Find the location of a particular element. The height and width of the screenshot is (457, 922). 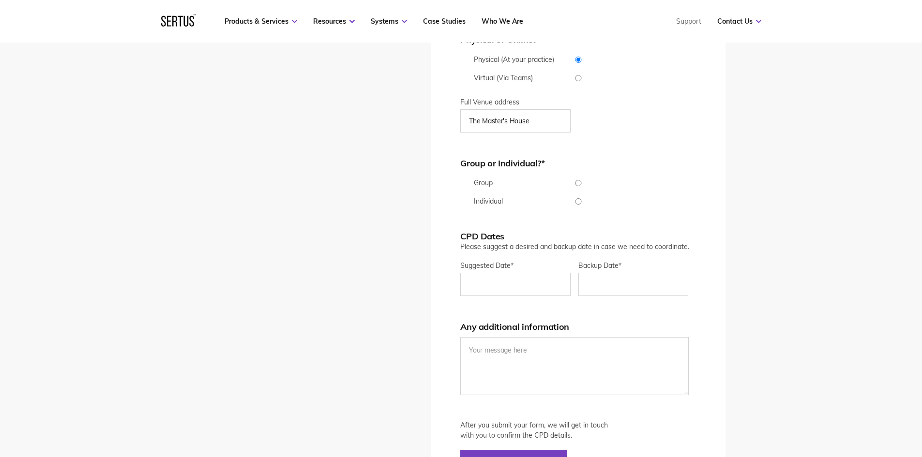

a: Who We Are is located at coordinates (502, 21).